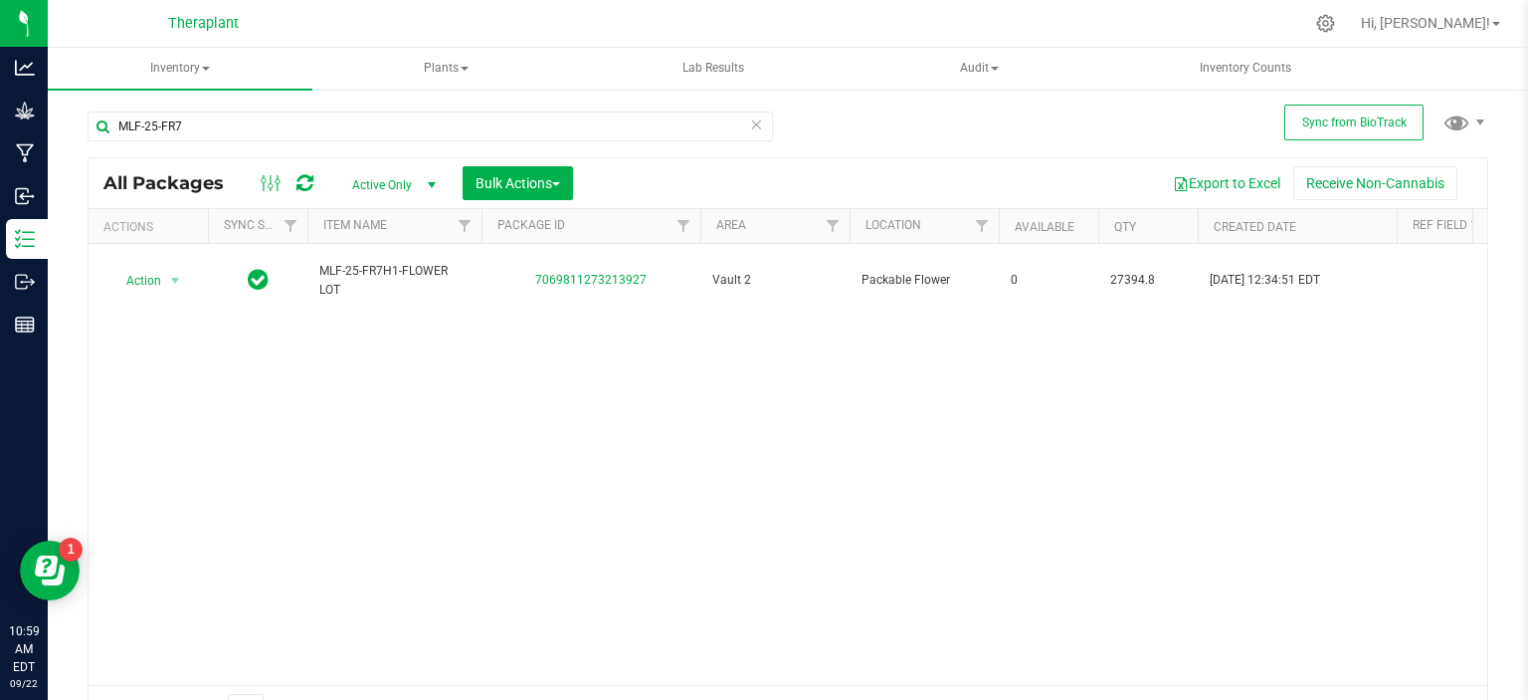 The image size is (1528, 700). Describe the element at coordinates (151, 227) in the screenshot. I see `div: Actions` at that location.